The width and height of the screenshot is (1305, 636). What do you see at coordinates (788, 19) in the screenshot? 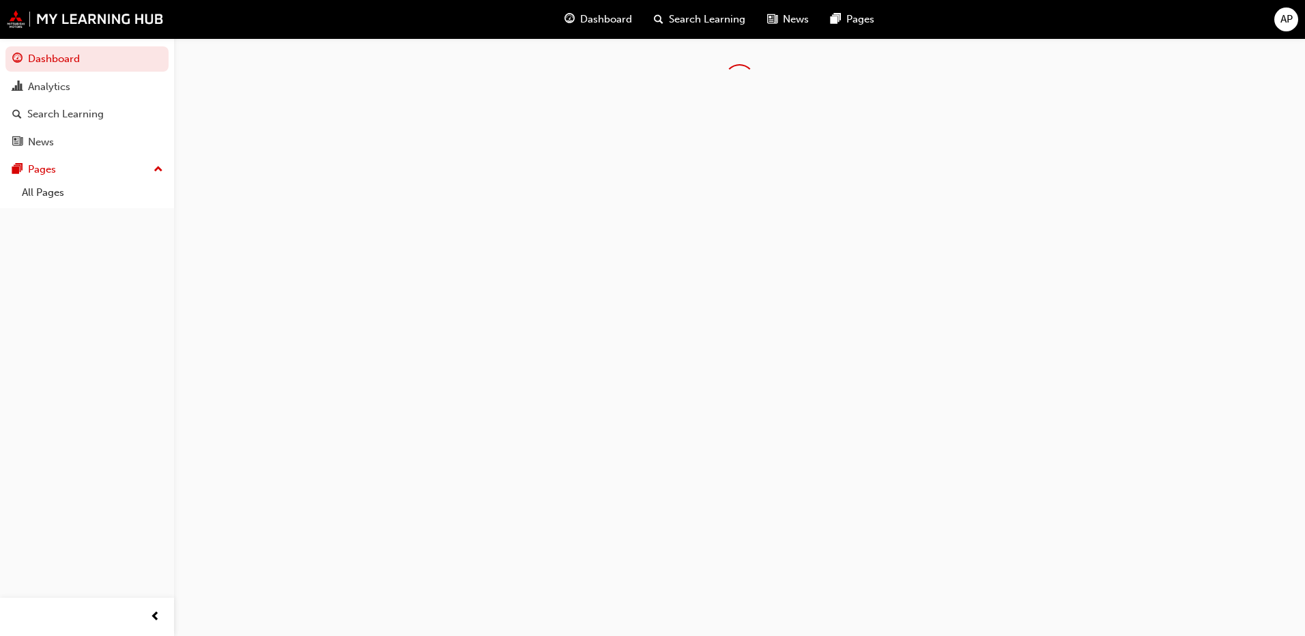
I see `a: news-iconNews` at bounding box center [788, 19].